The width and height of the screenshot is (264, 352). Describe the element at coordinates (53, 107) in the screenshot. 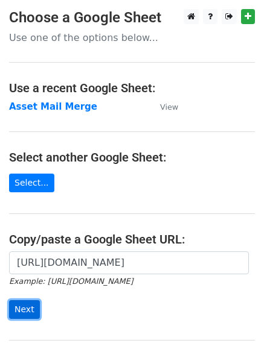

I see `a: Asset Mail Merge` at that location.